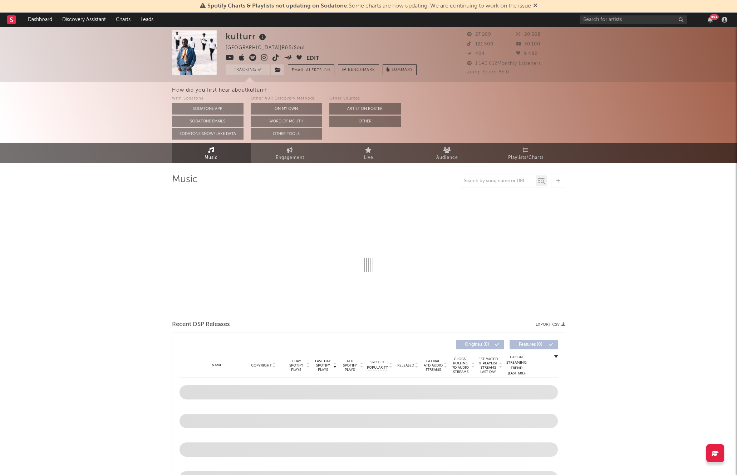 The image size is (737, 475). I want to click on input: Search by song name or URL, so click(498, 181).